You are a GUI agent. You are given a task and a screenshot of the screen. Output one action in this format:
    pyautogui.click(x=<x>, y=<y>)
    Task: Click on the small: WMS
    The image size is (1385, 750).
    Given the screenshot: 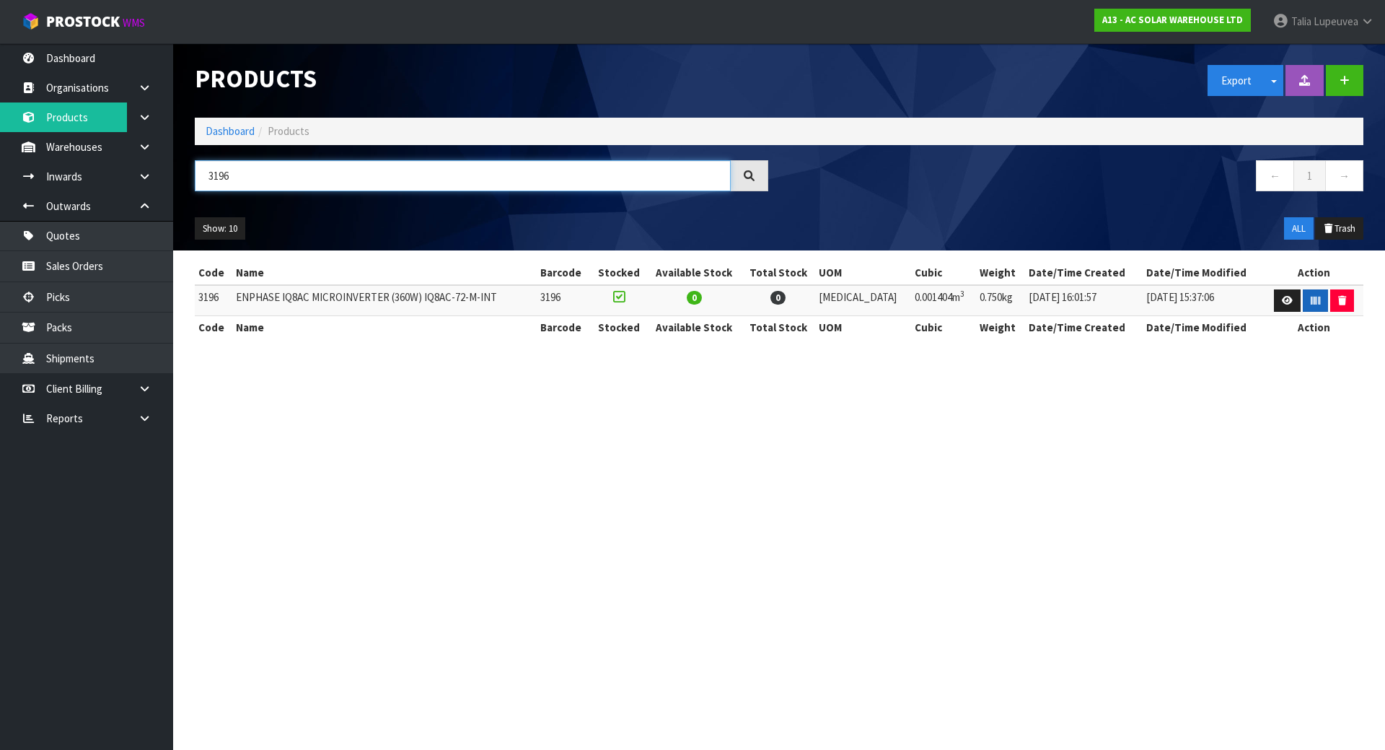 What is the action you would take?
    pyautogui.click(x=133, y=22)
    